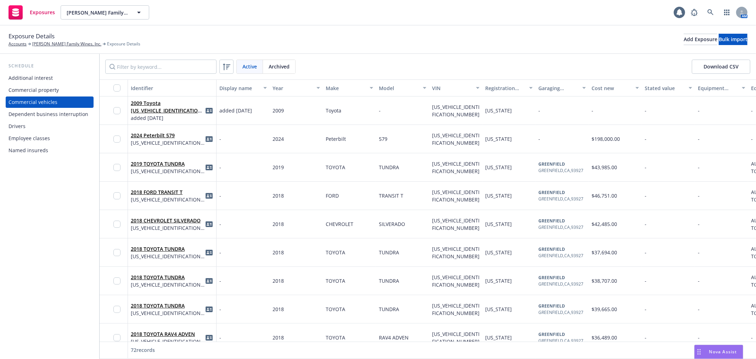 This screenshot has width=756, height=359. Describe the element at coordinates (50, 126) in the screenshot. I see `a: Drivers` at that location.